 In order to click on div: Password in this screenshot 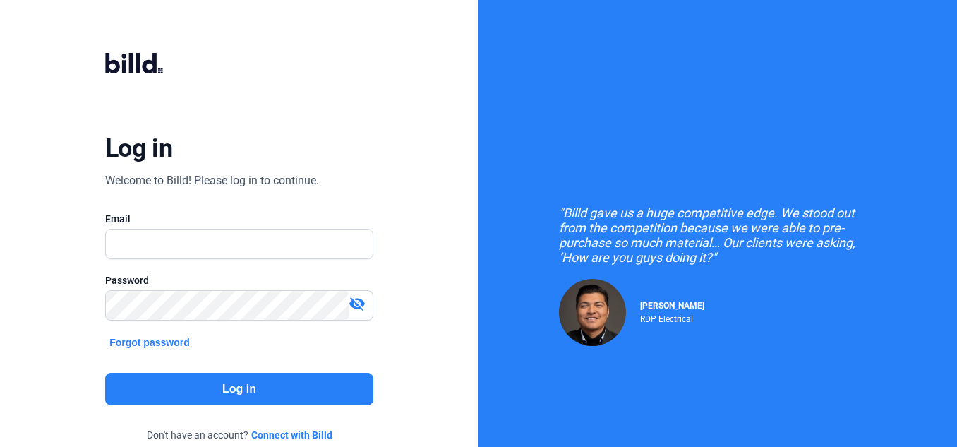, I will do `click(239, 280)`.